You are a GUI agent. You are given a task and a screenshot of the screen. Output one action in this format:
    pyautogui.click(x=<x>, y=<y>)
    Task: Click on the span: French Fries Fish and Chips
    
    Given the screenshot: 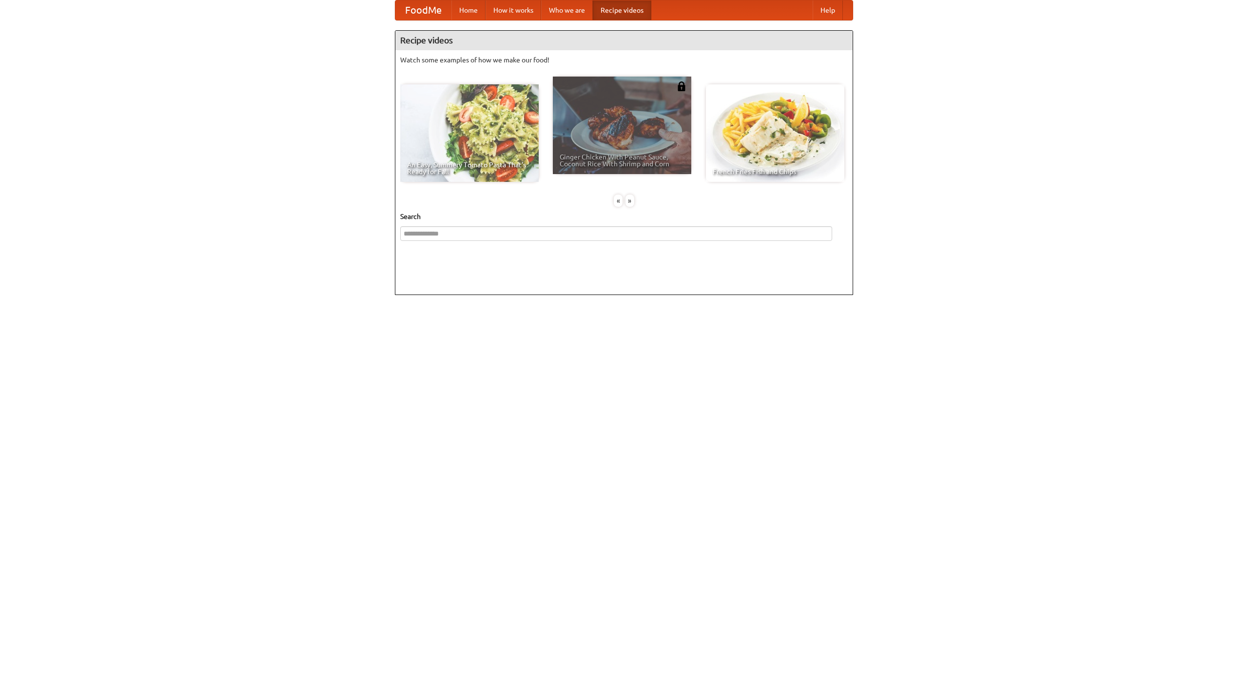 What is the action you would take?
    pyautogui.click(x=775, y=172)
    